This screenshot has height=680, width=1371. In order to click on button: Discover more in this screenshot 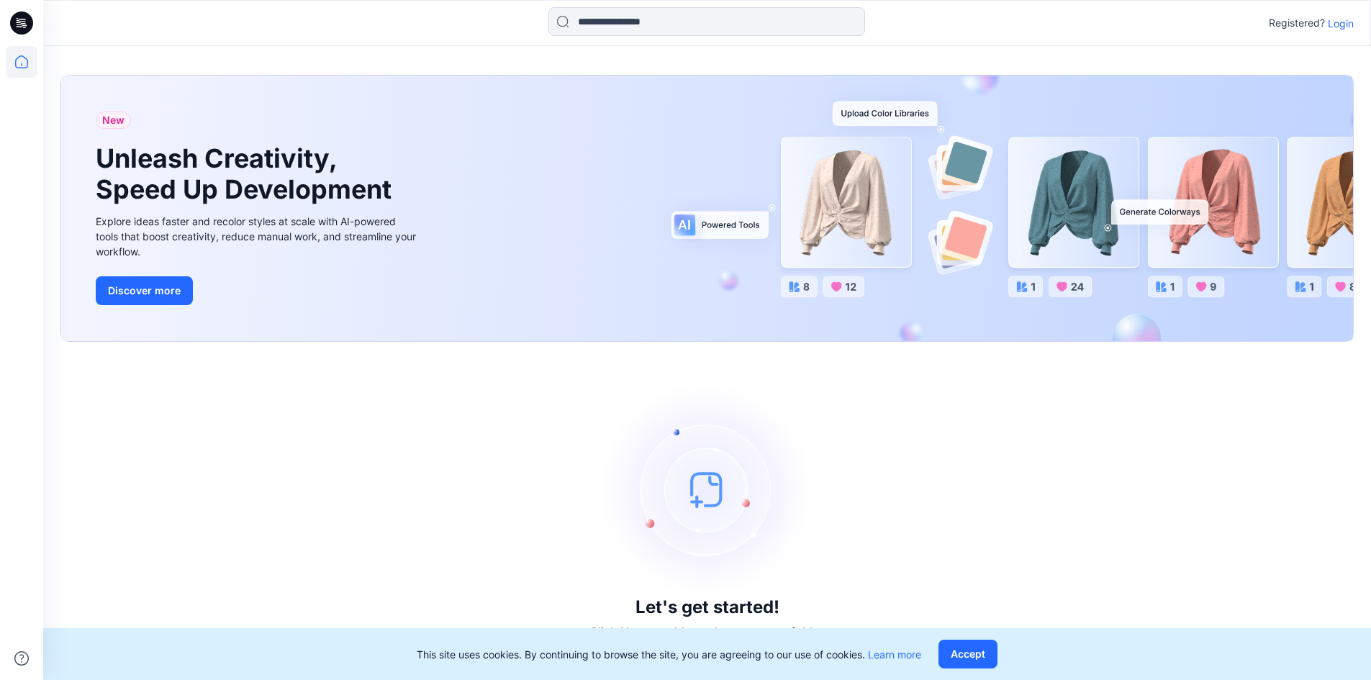, I will do `click(144, 291)`.